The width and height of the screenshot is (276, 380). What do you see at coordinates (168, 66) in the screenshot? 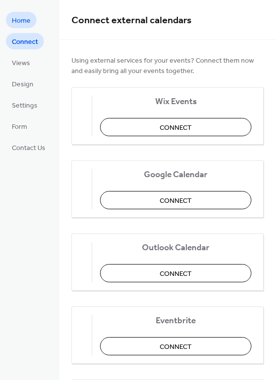
I see `span: Using external services for your events? Connect them now and easily bring all your events together.` at bounding box center [168, 66].